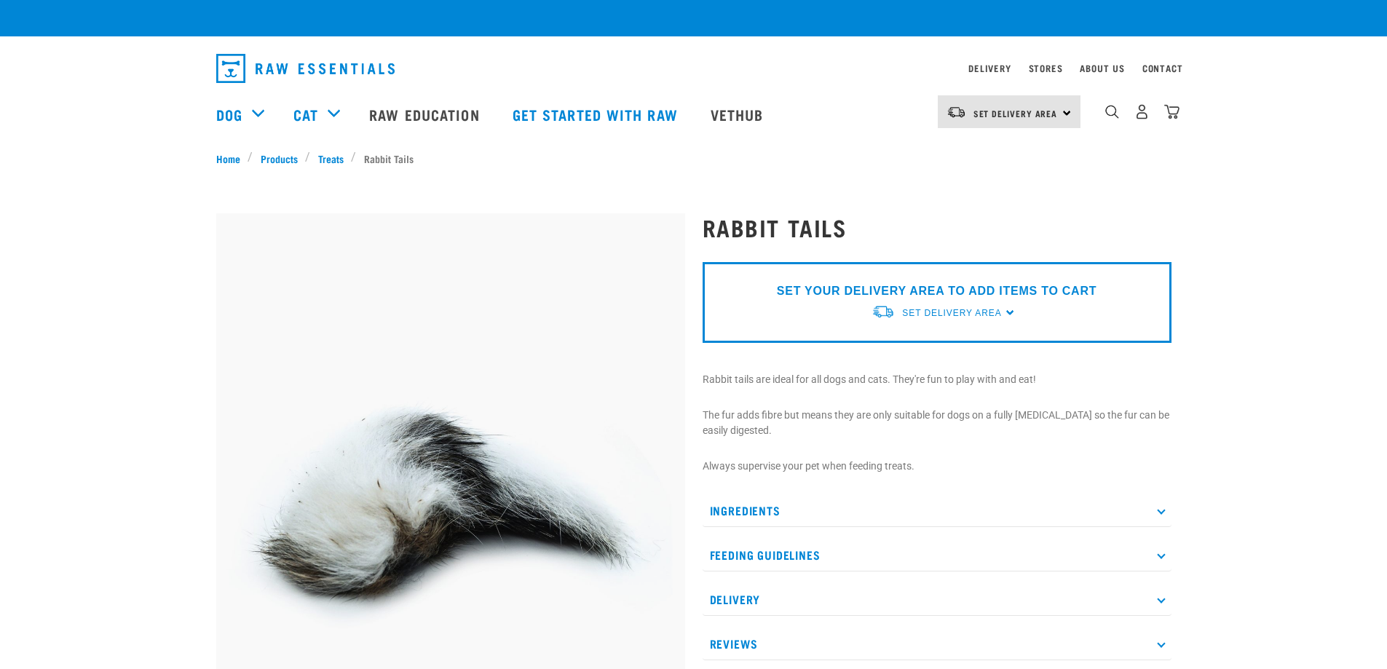 Image resolution: width=1387 pixels, height=669 pixels. I want to click on p: Rabbit tails are ideal for all dogs and cats. They're fun to play with and eat!, so click(937, 379).